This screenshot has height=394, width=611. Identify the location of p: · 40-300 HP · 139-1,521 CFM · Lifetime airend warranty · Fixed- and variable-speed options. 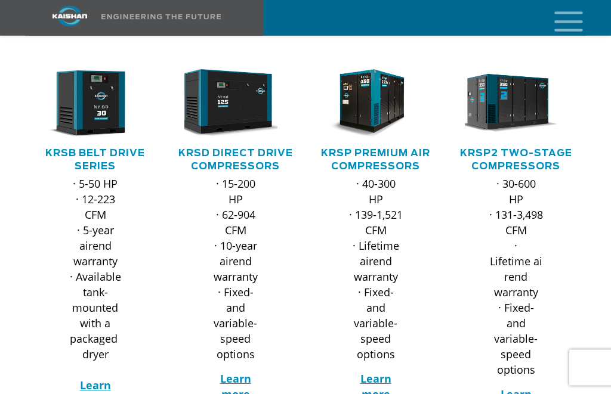
(375, 270).